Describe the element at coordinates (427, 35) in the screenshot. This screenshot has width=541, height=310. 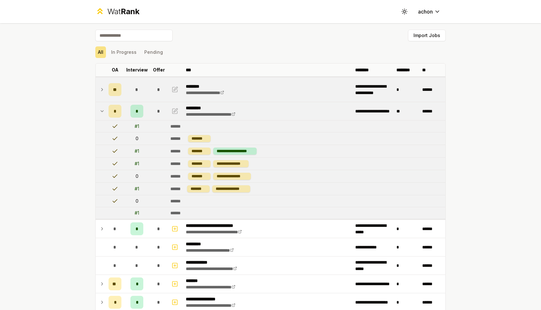
I see `button: Import Jobs` at that location.